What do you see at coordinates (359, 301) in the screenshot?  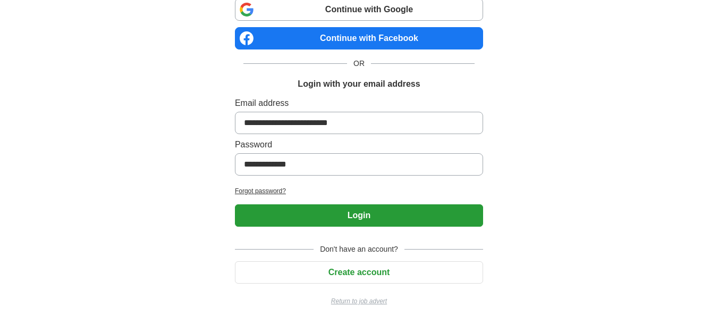 I see `a: Return to job advert` at bounding box center [359, 301].